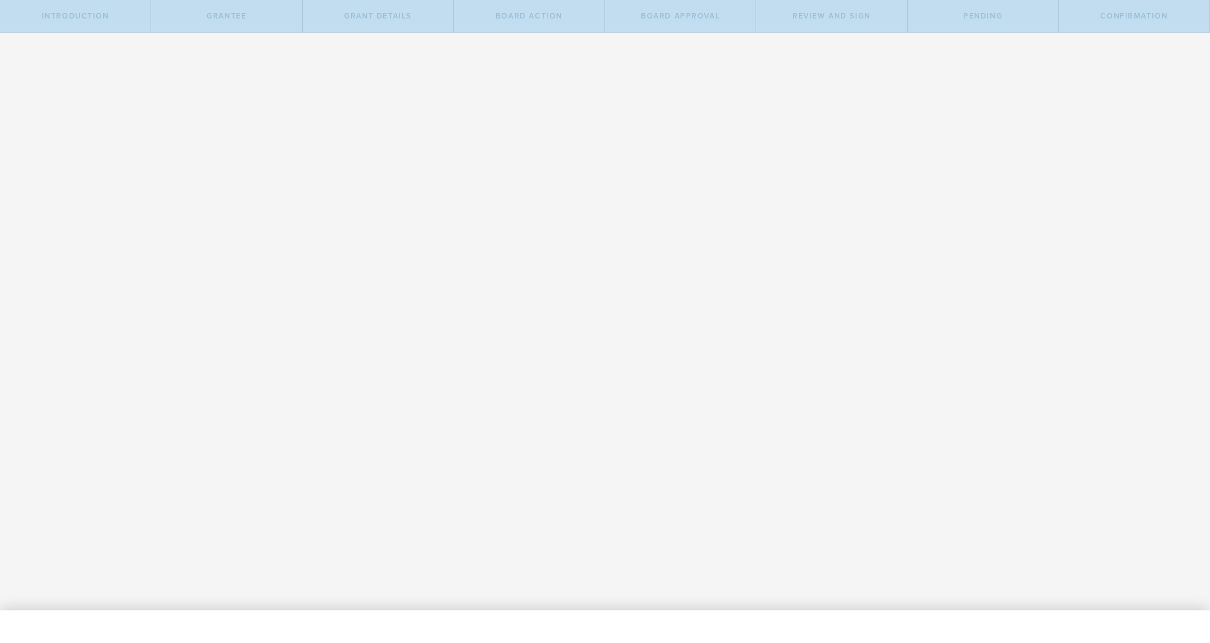 The height and width of the screenshot is (643, 1210). I want to click on span: Introduction, so click(76, 16).